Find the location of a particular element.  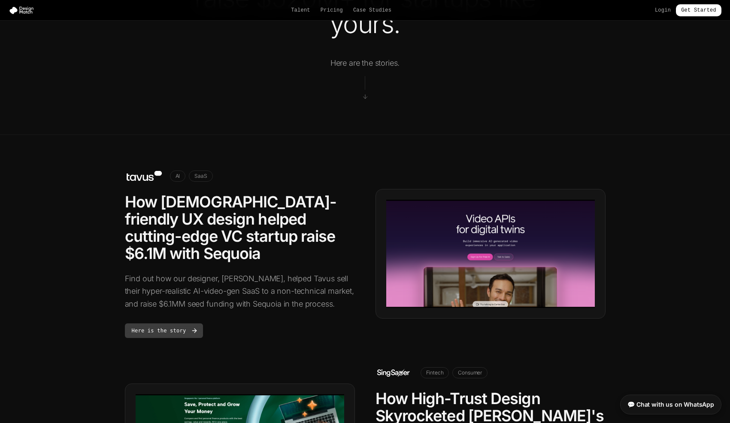

span: SaaS is located at coordinates (201, 176).